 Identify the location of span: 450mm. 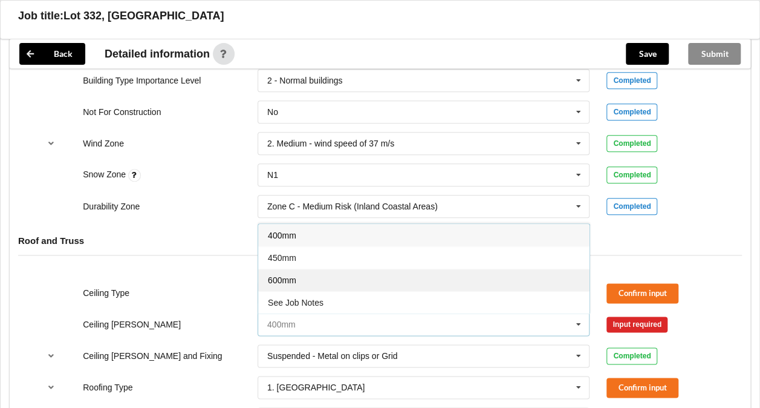
(282, 258).